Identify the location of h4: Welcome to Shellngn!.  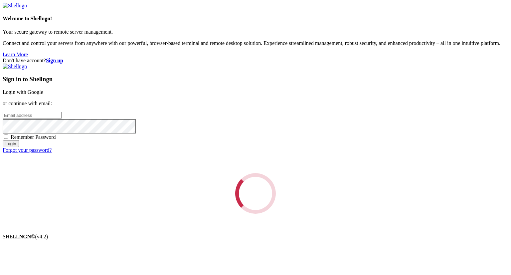
(256, 19).